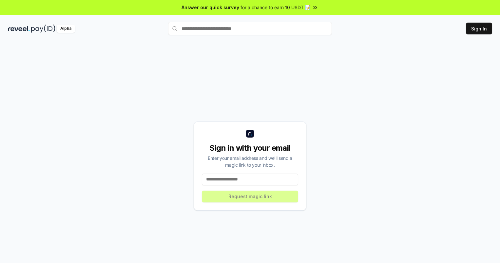  I want to click on img: reveel_dark, so click(19, 28).